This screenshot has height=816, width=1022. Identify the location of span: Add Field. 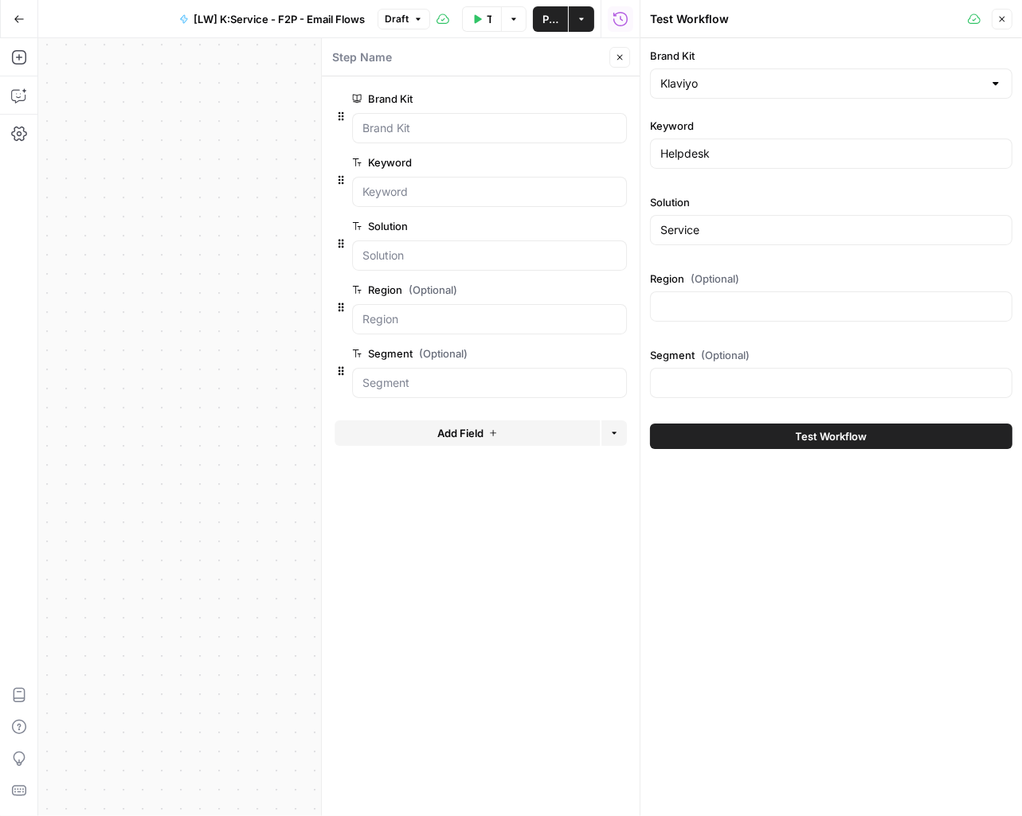
(460, 433).